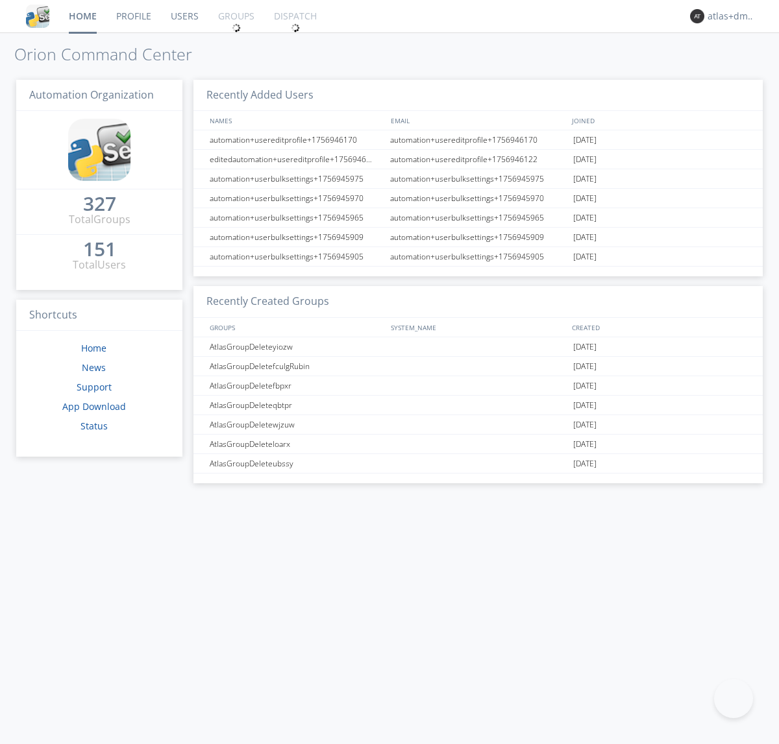  Describe the element at coordinates (94, 406) in the screenshot. I see `a: App Download` at that location.